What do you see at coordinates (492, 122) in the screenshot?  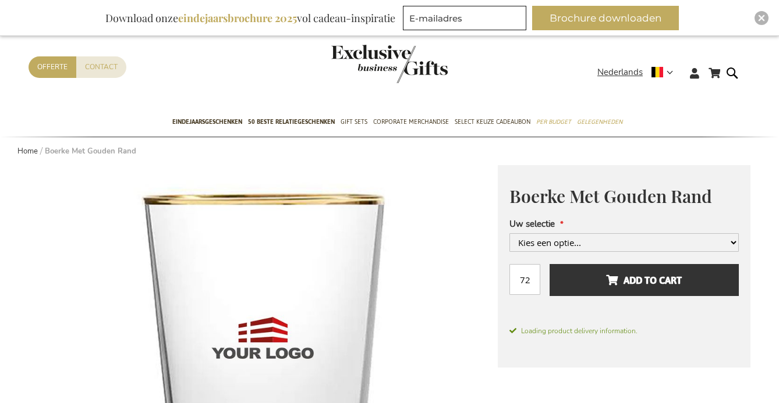 I see `span: Select Keuze Cadeaubon` at bounding box center [492, 122].